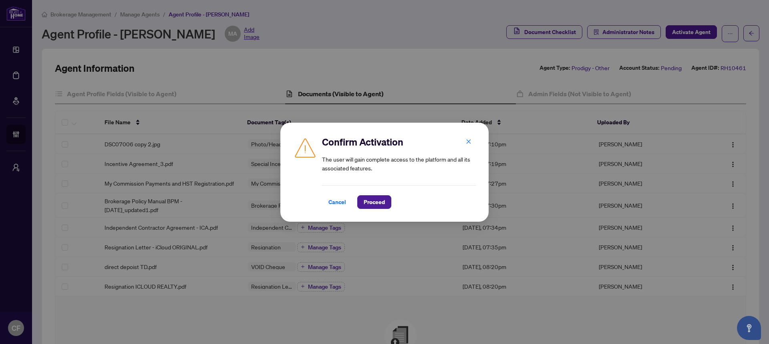 This screenshot has height=344, width=769. I want to click on span: close, so click(468, 141).